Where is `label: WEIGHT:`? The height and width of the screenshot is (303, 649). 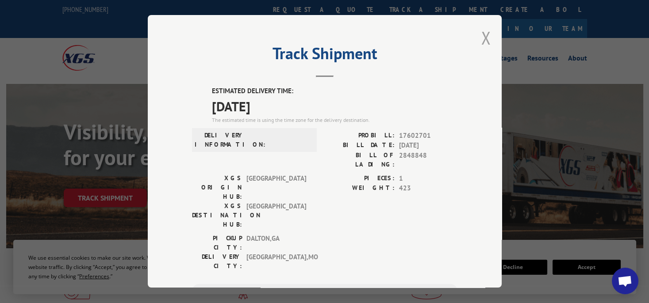 label: WEIGHT: is located at coordinates (360, 188).